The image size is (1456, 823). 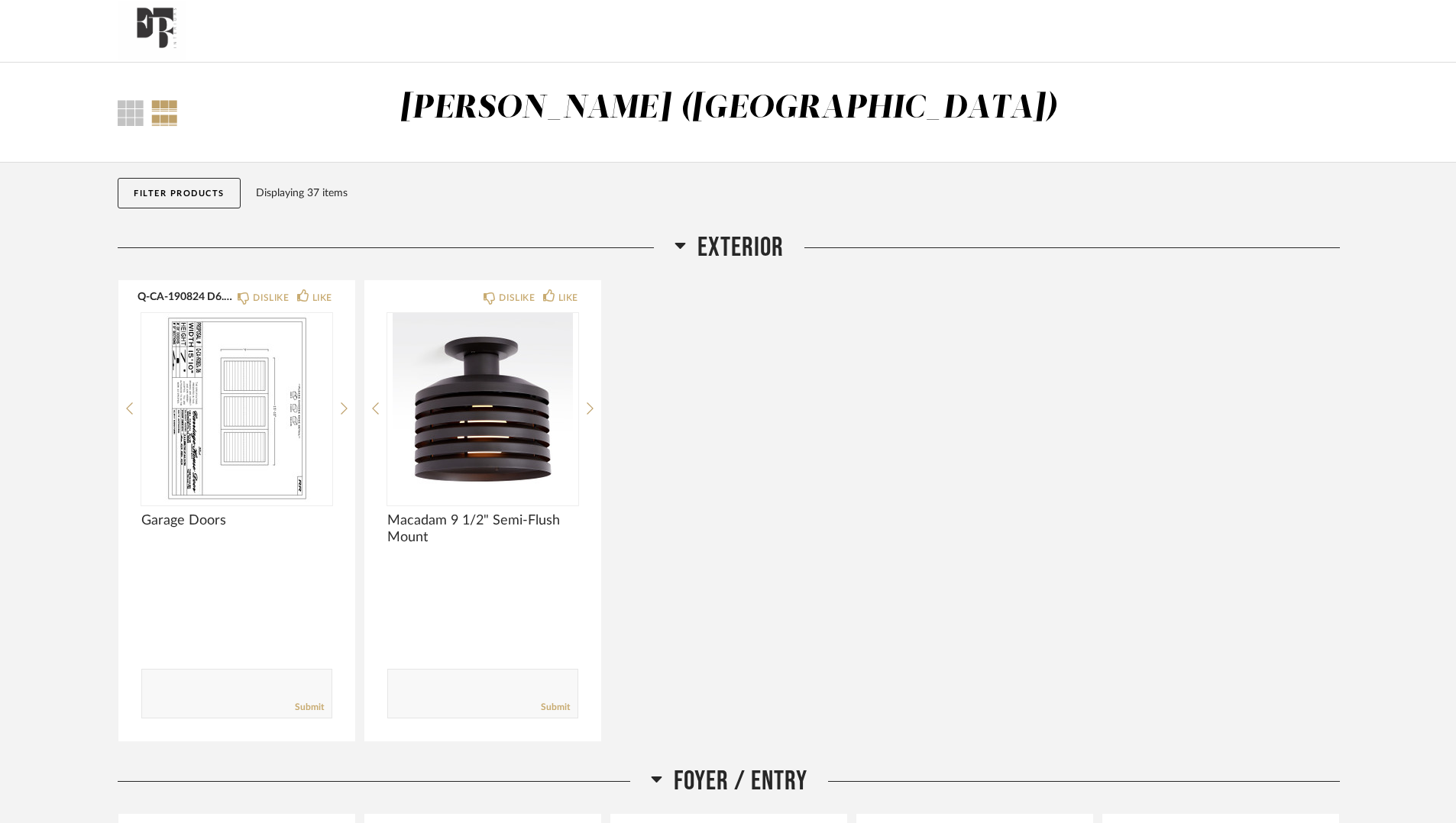 What do you see at coordinates (179, 194) in the screenshot?
I see `button: Filter Products` at bounding box center [179, 194].